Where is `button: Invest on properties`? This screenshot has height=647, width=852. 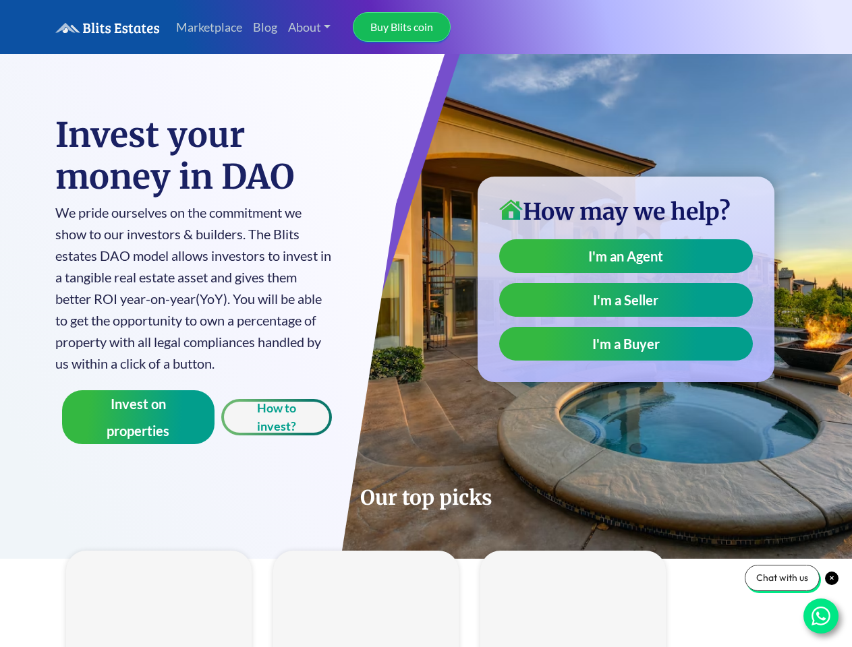
button: Invest on properties is located at coordinates (138, 417).